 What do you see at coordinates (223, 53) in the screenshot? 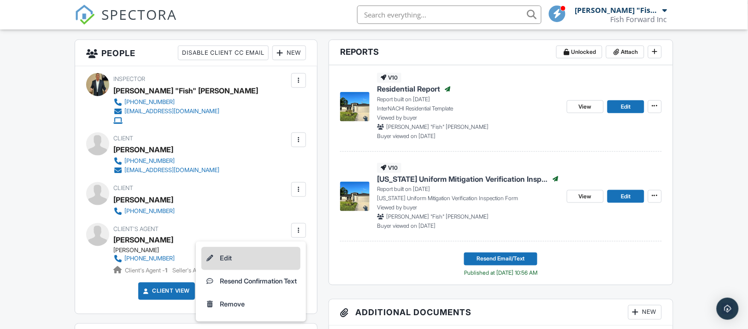
I see `div: Disable Client CC Email` at bounding box center [223, 53].